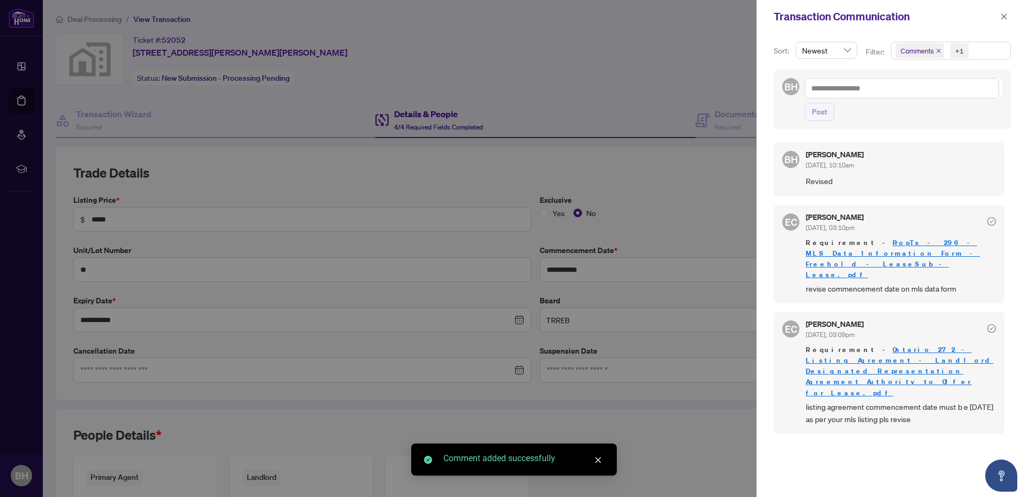 Image resolution: width=1028 pixels, height=497 pixels. I want to click on div: Transaction Communication, so click(885, 17).